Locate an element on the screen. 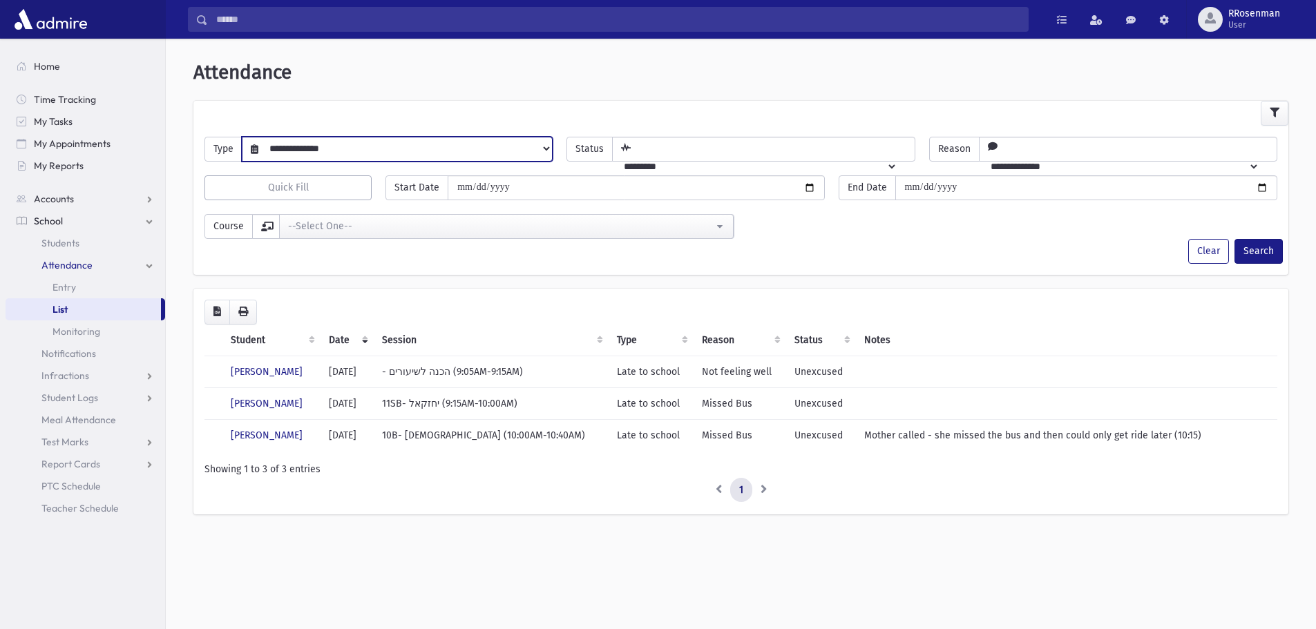 This screenshot has width=1316, height=629. a: Monitoring is located at coordinates (85, 332).